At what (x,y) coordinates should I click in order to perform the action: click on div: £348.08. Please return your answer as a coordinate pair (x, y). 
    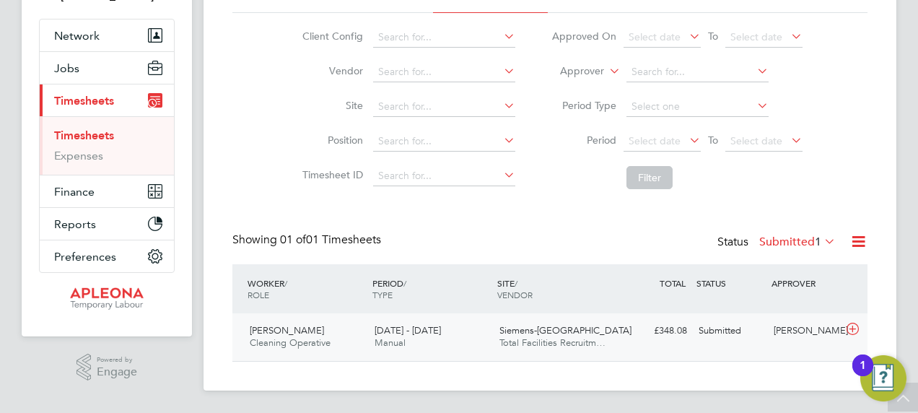
    Looking at the image, I should click on (655, 330).